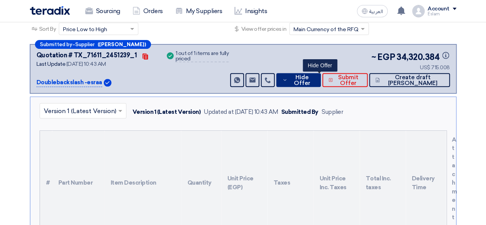 This screenshot has width=486, height=225. I want to click on div: Supplier, so click(333, 112).